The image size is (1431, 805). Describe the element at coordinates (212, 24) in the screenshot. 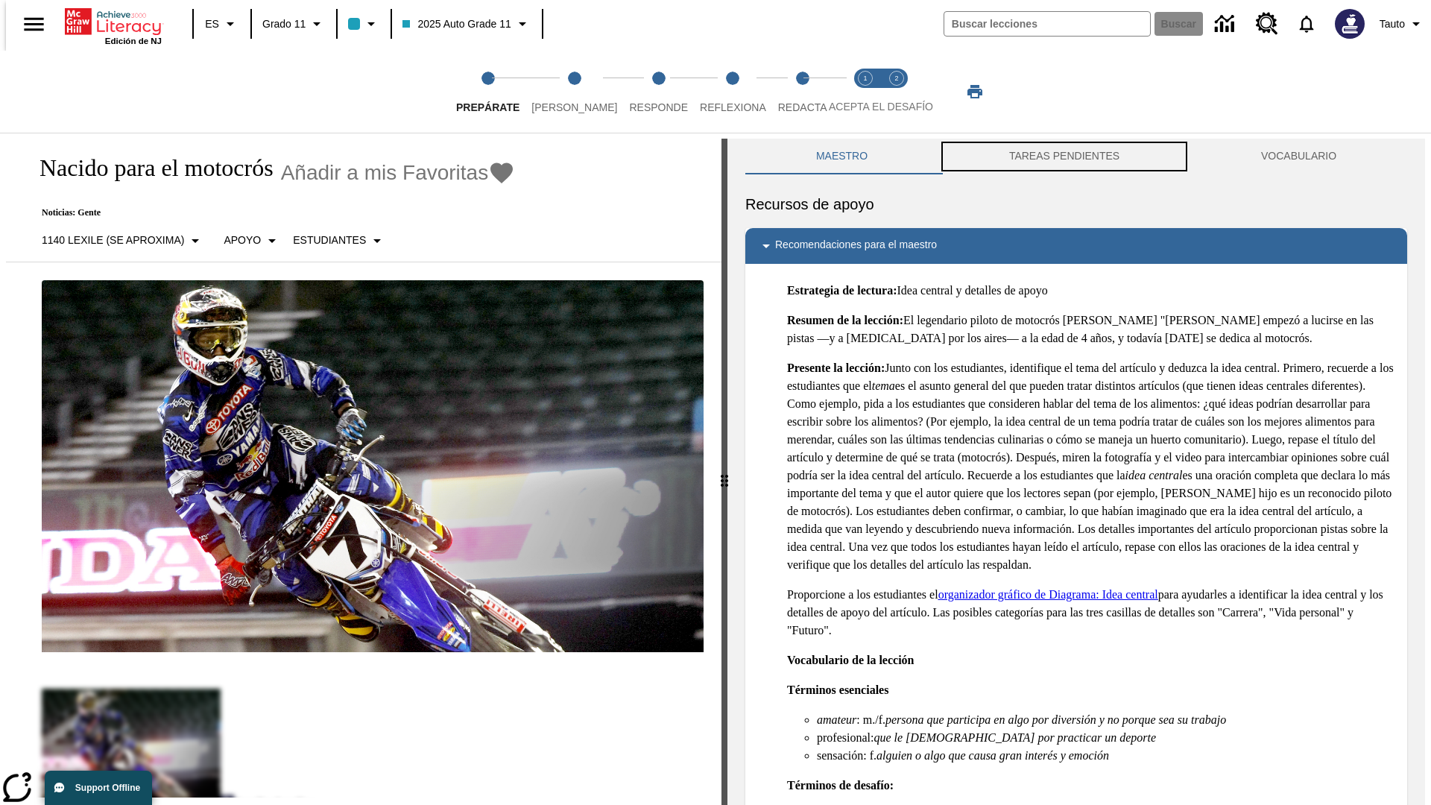

I see `span: ES` at that location.